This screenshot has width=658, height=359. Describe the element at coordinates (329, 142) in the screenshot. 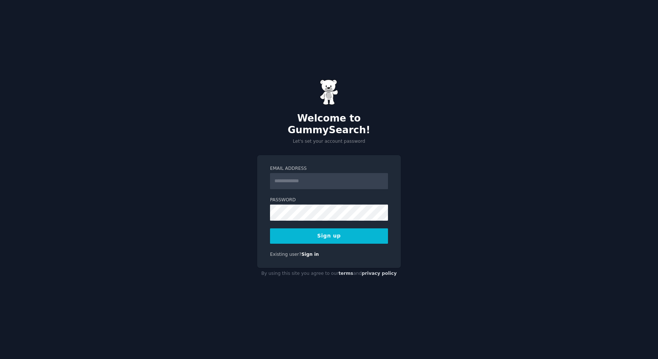

I see `p: Let's set your account password` at that location.